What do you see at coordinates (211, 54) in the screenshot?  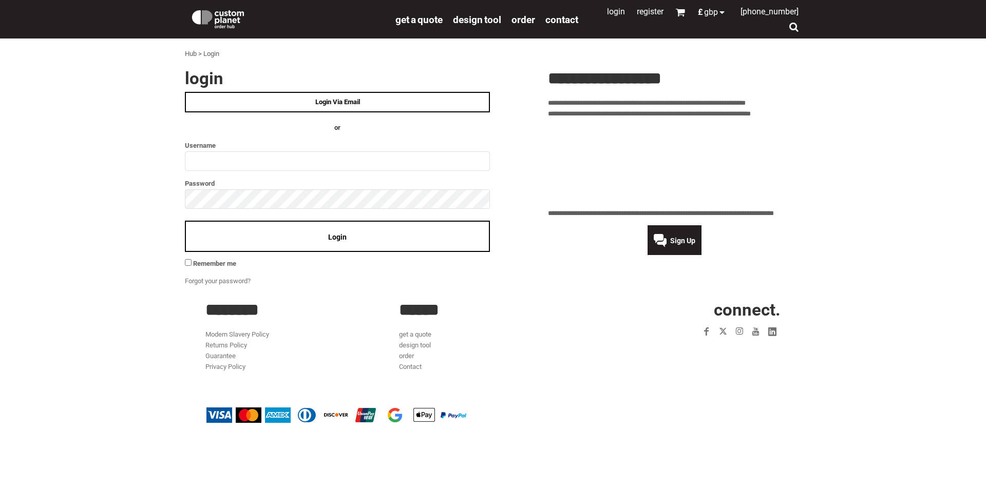 I see `div: Login` at bounding box center [211, 54].